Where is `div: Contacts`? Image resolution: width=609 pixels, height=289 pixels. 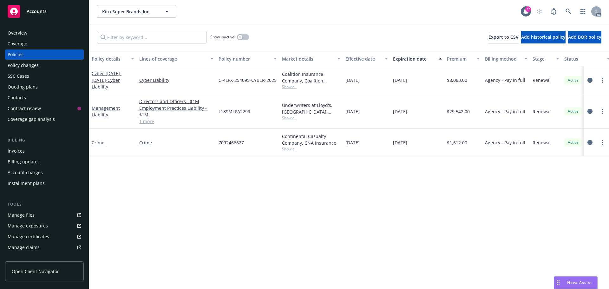 div: Contacts is located at coordinates (17, 98).